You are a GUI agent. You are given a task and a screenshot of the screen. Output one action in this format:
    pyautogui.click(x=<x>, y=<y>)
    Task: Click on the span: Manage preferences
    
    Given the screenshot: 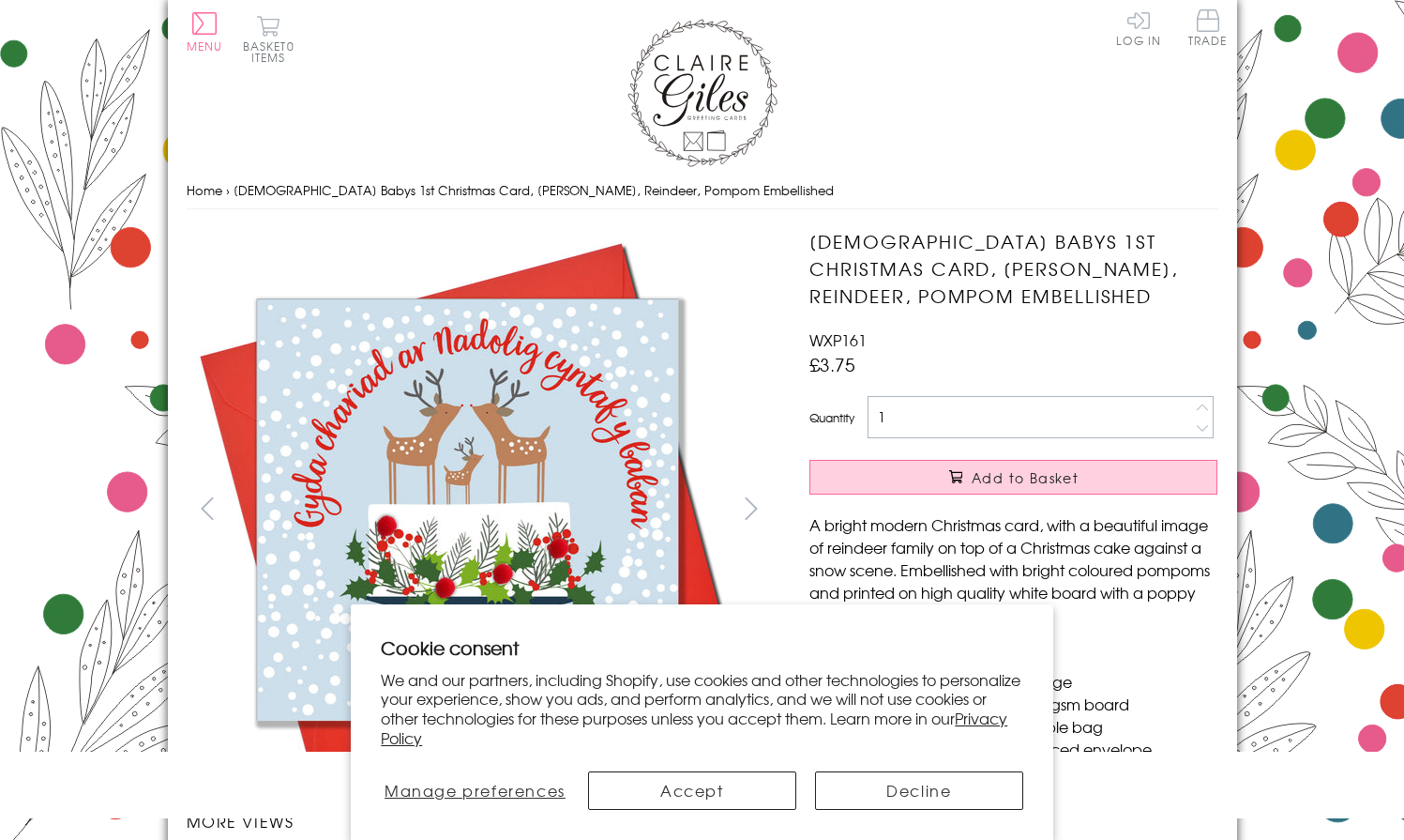 What is the action you would take?
    pyautogui.click(x=474, y=790)
    